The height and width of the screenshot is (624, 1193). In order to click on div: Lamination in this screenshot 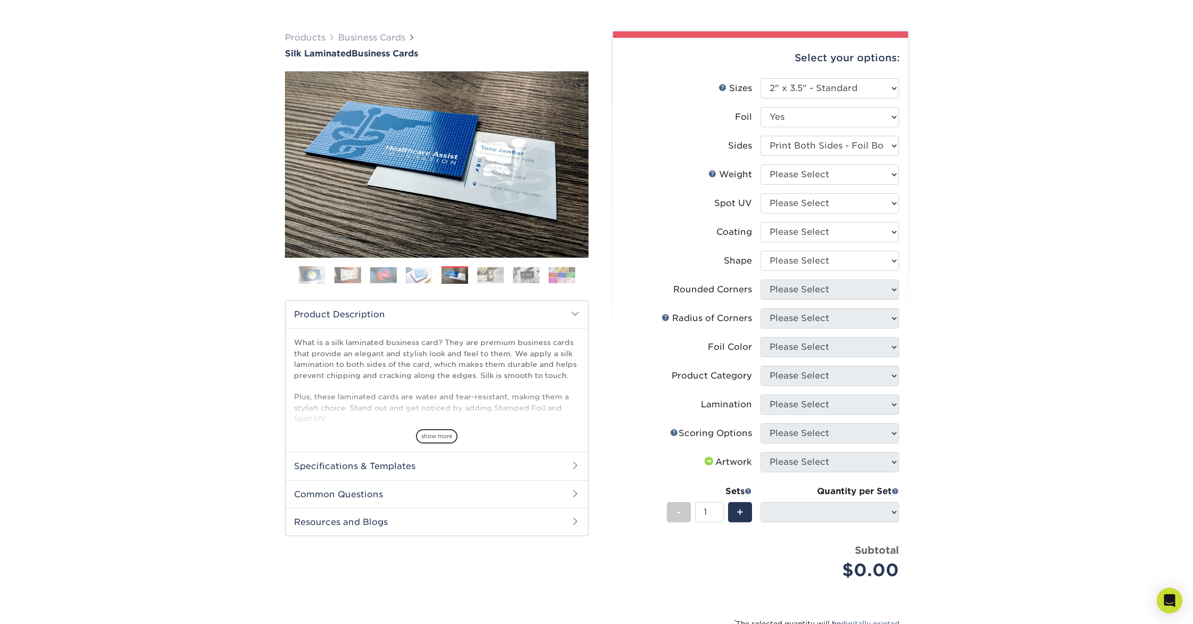, I will do `click(727, 405)`.